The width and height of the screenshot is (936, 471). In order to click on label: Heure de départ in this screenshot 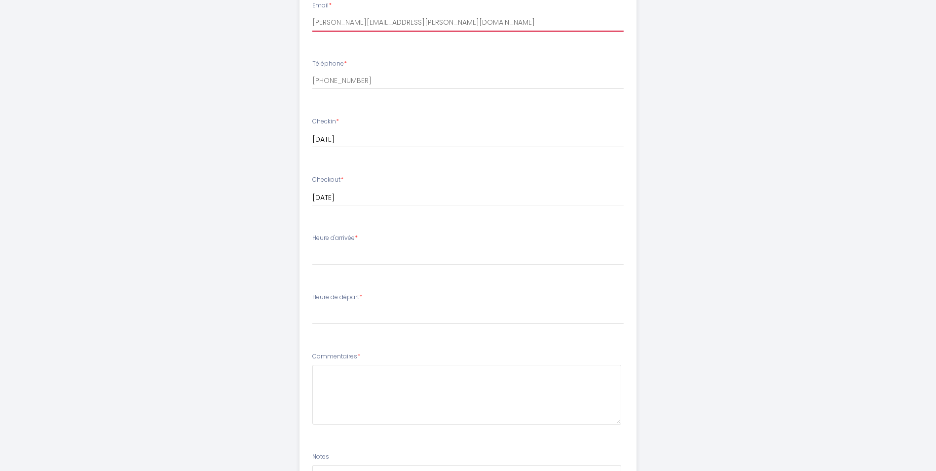, I will do `click(337, 297)`.